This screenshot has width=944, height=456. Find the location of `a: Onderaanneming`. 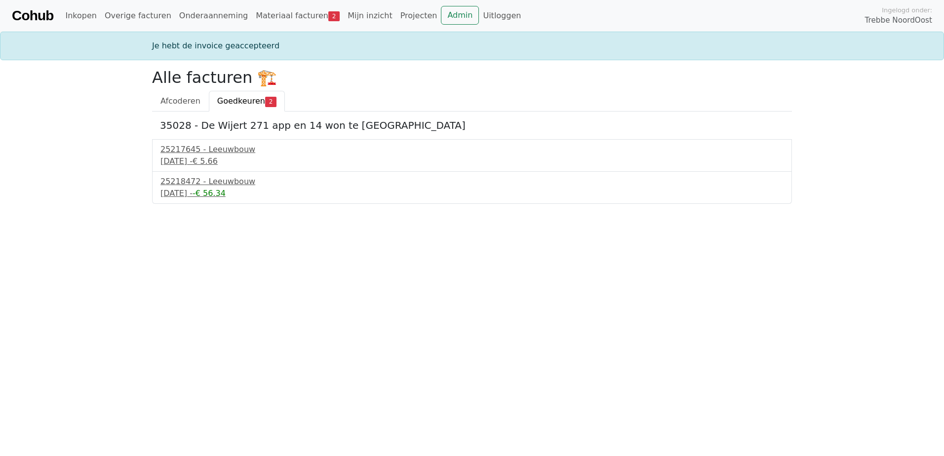

a: Onderaanneming is located at coordinates (213, 16).